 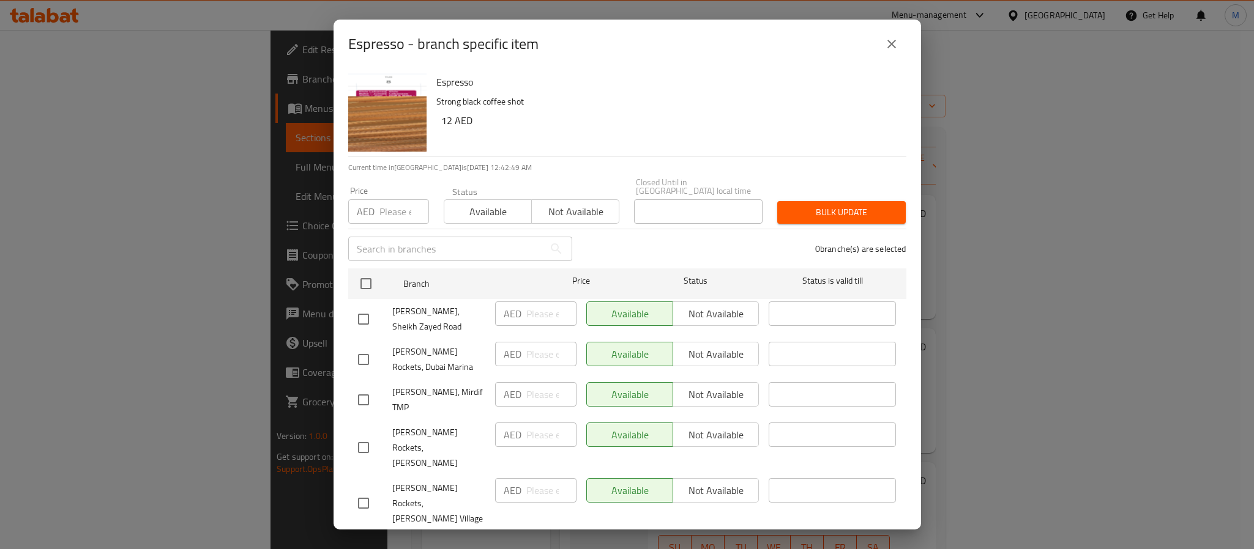 I want to click on span: Status, so click(x=695, y=281).